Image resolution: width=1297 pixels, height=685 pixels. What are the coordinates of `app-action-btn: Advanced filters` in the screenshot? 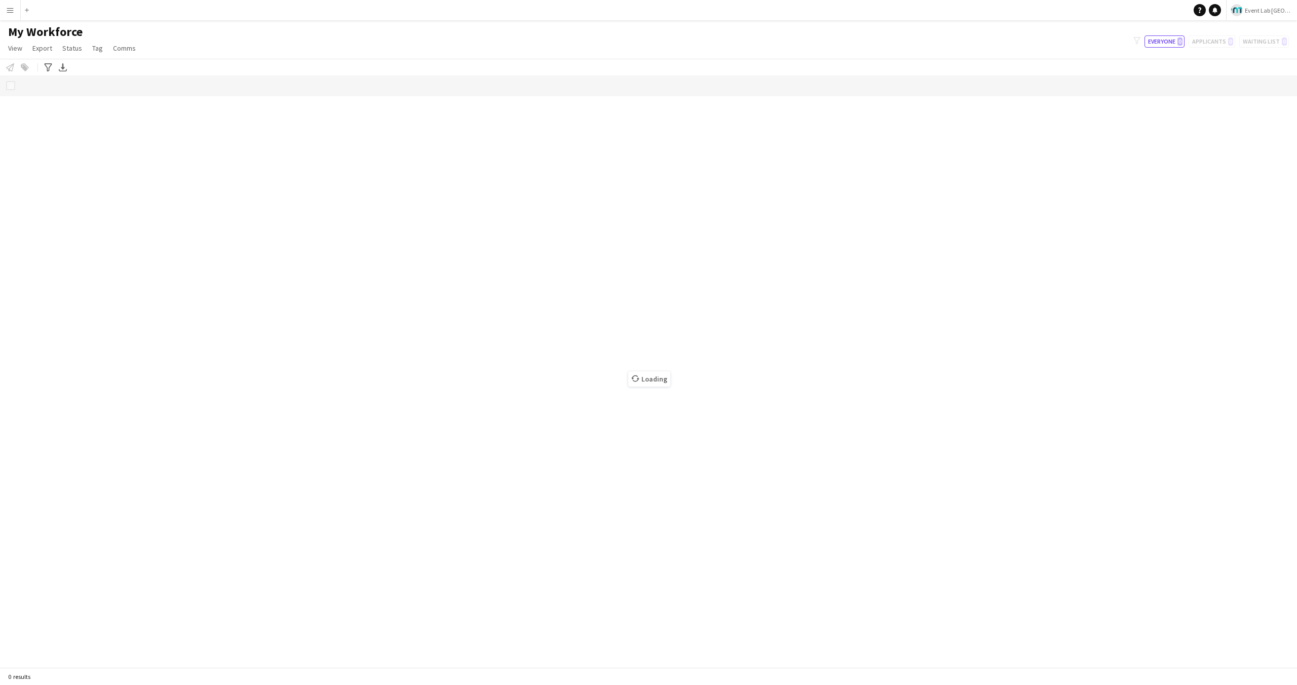 It's located at (48, 67).